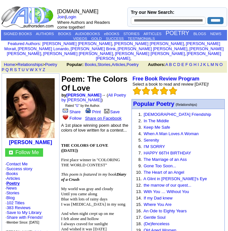 This screenshot has width=228, height=231. Describe the element at coordinates (140, 121) in the screenshot. I see `font: 2.` at that location.